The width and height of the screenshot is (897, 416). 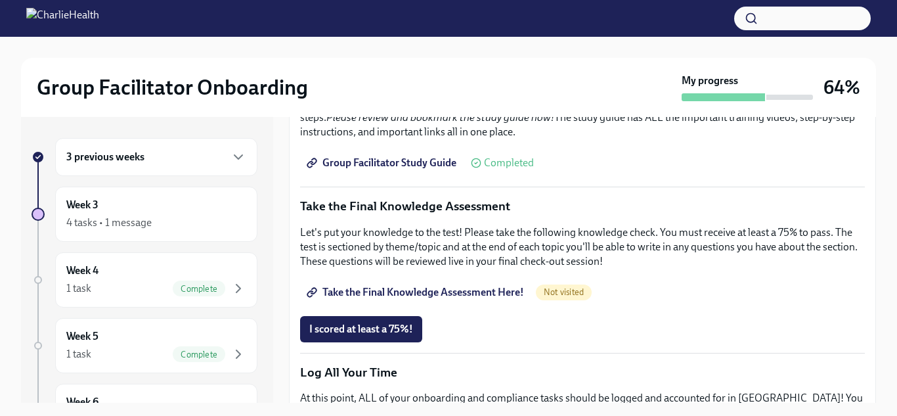 I want to click on img: CharlieHealth, so click(x=62, y=18).